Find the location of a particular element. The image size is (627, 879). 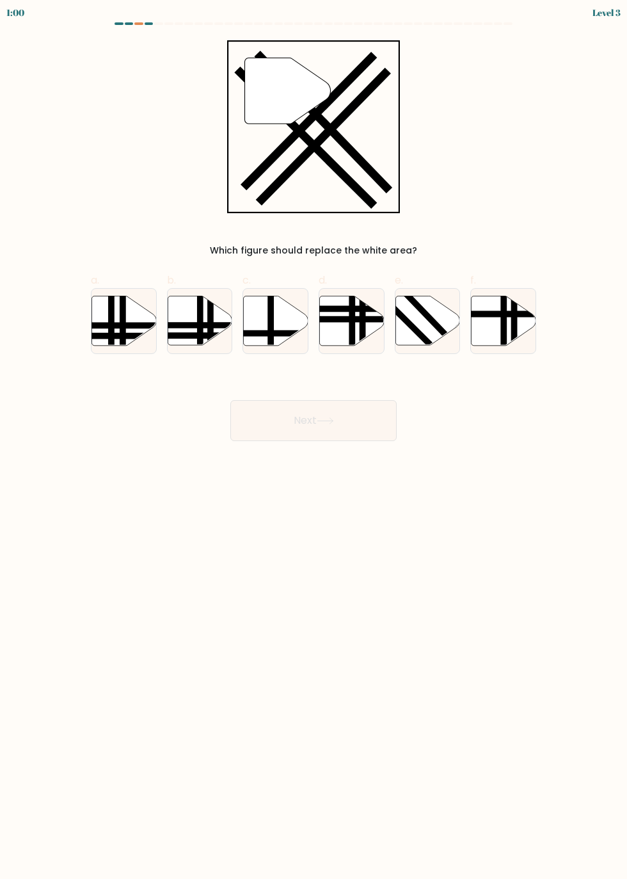

span: c. is located at coordinates (246, 280).